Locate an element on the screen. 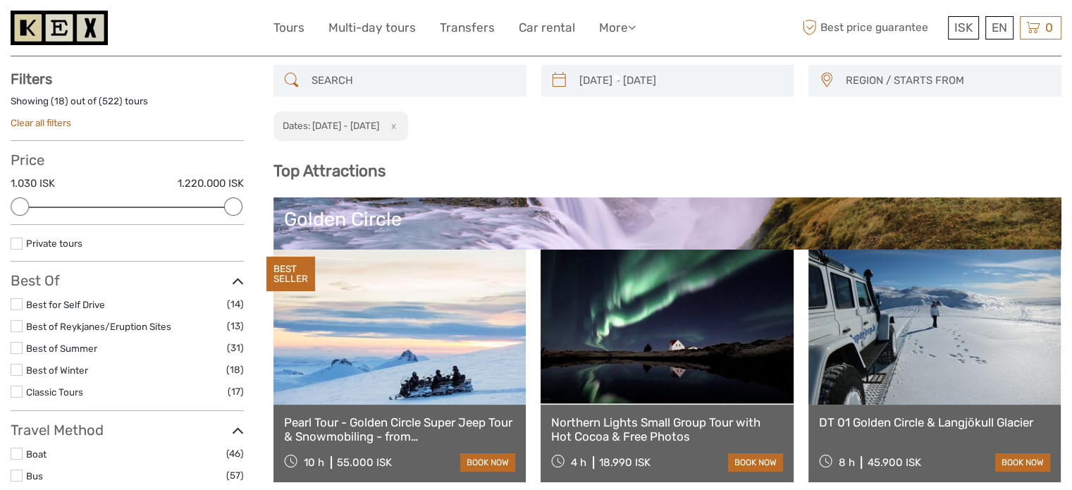  span: REGION / STARTS FROM is located at coordinates (946, 80).